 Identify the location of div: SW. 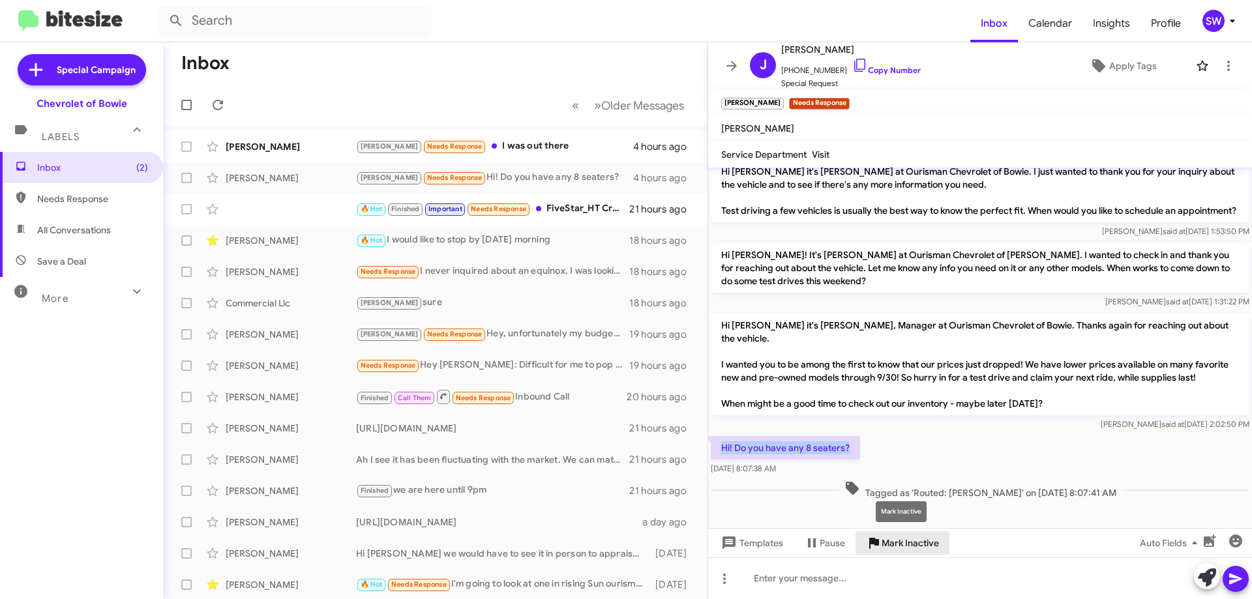
(1214, 21).